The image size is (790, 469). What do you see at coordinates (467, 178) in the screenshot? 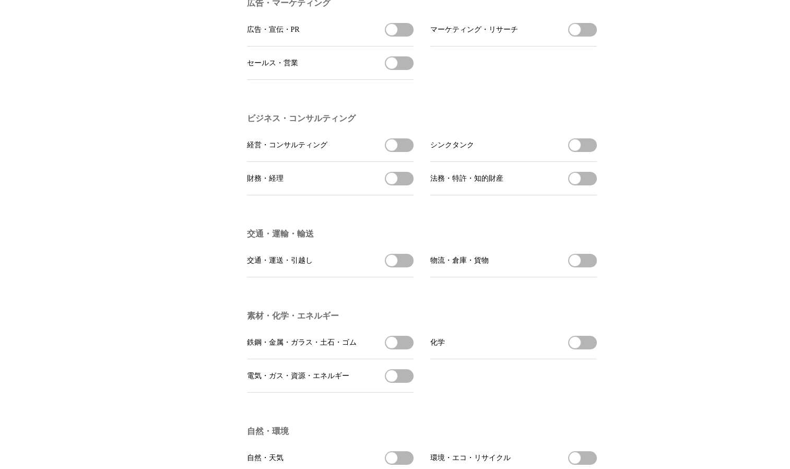
I see `span: 法務・特許・知的財産` at bounding box center [467, 178].